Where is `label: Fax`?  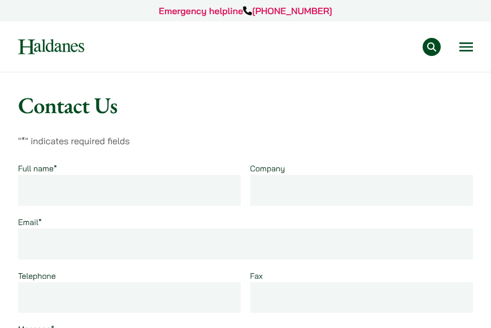
label: Fax is located at coordinates (256, 276).